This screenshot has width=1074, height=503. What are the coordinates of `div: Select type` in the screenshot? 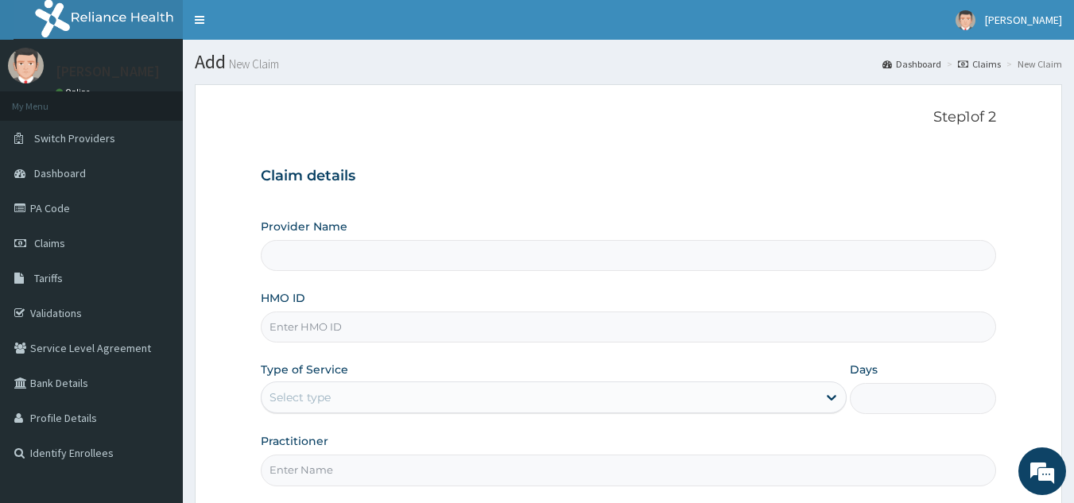 It's located at (300, 397).